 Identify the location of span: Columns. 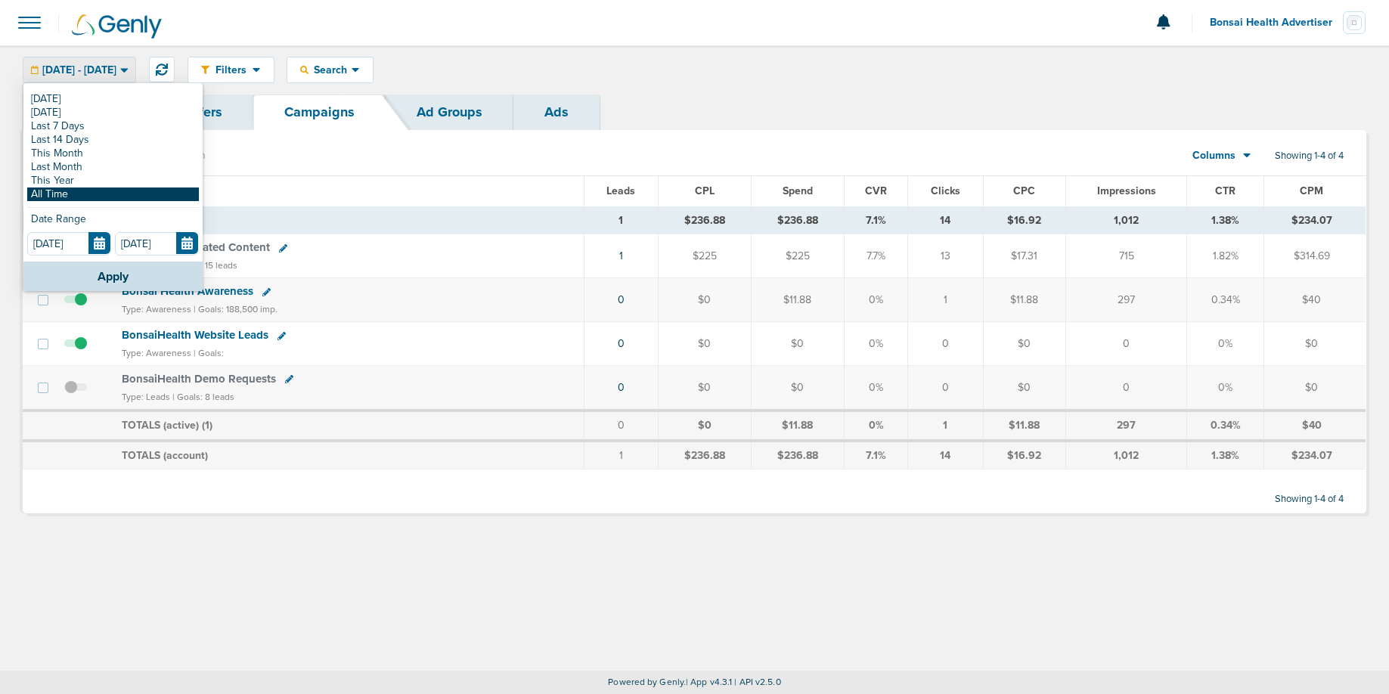
(1214, 156).